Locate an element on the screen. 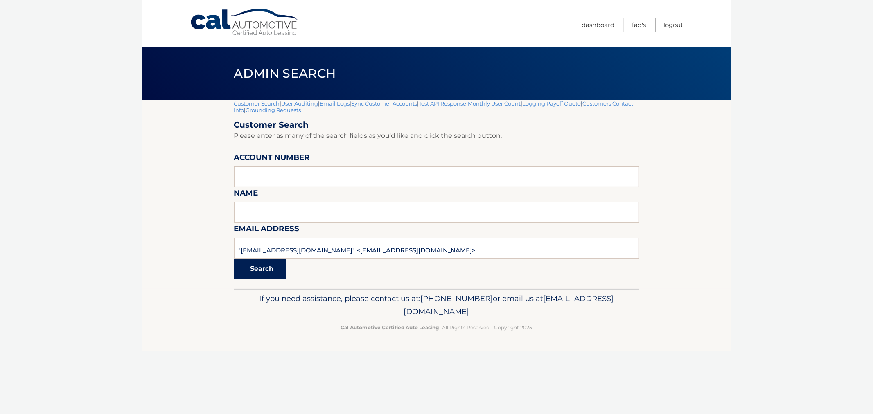 The width and height of the screenshot is (873, 414). a: Email Logs is located at coordinates (335, 104).